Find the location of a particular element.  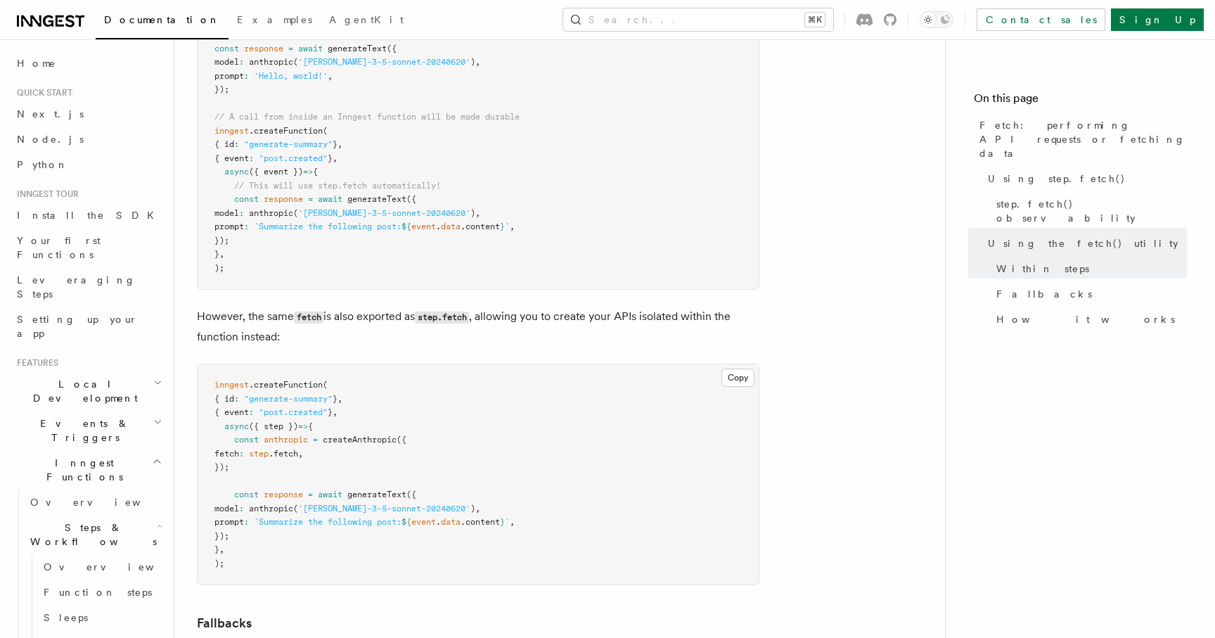

a: Node.js is located at coordinates (88, 139).